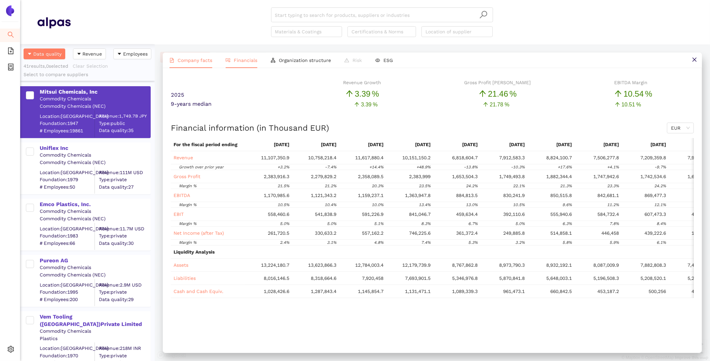 The image size is (710, 361). I want to click on span: 9.6%, so click(567, 205).